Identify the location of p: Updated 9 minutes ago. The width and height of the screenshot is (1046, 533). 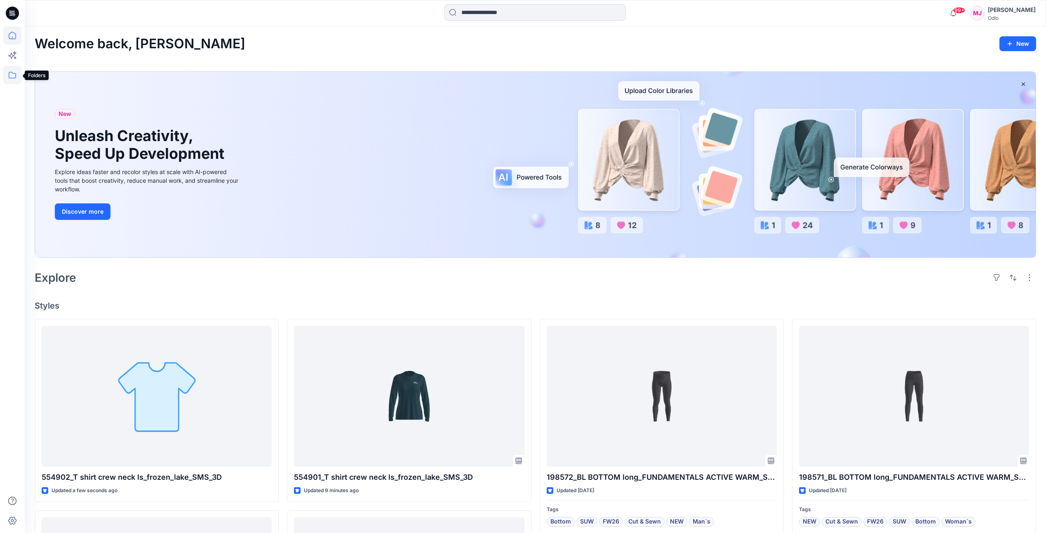
(331, 490).